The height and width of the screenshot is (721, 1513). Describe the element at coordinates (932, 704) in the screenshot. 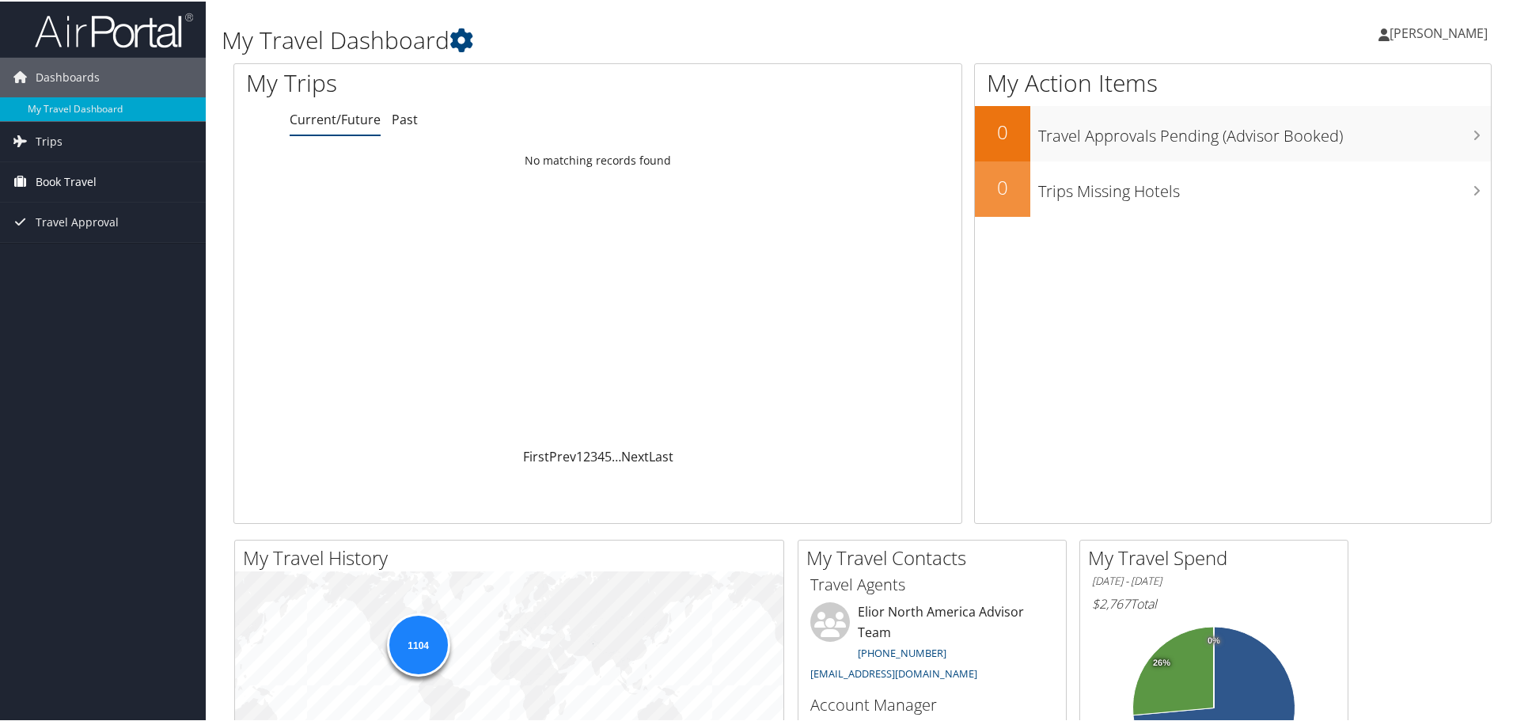

I see `h3: Account Manager` at that location.